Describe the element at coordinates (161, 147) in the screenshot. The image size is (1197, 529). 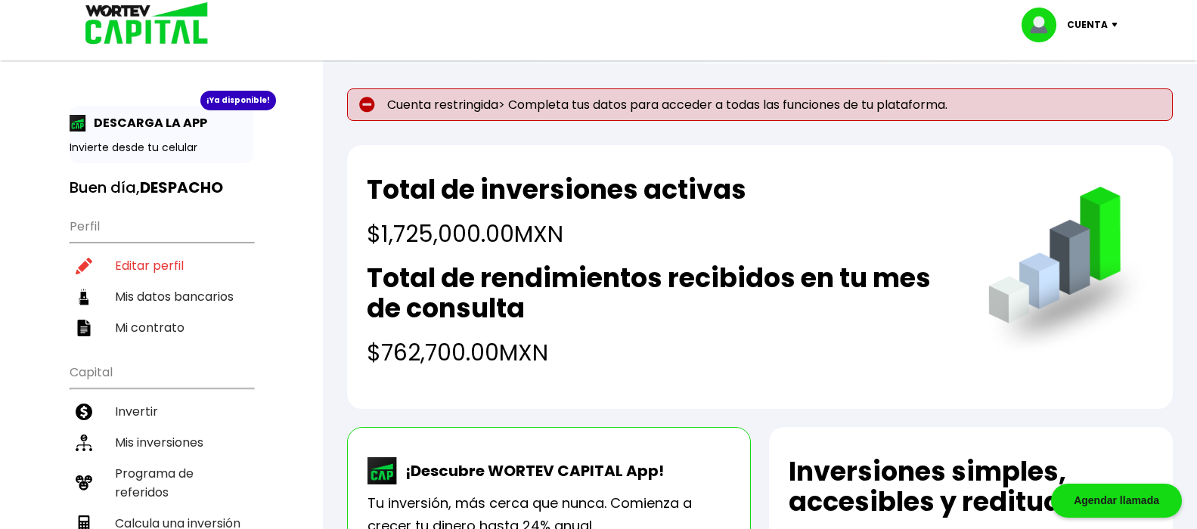
I see `p: Invierte desde tu celular` at that location.